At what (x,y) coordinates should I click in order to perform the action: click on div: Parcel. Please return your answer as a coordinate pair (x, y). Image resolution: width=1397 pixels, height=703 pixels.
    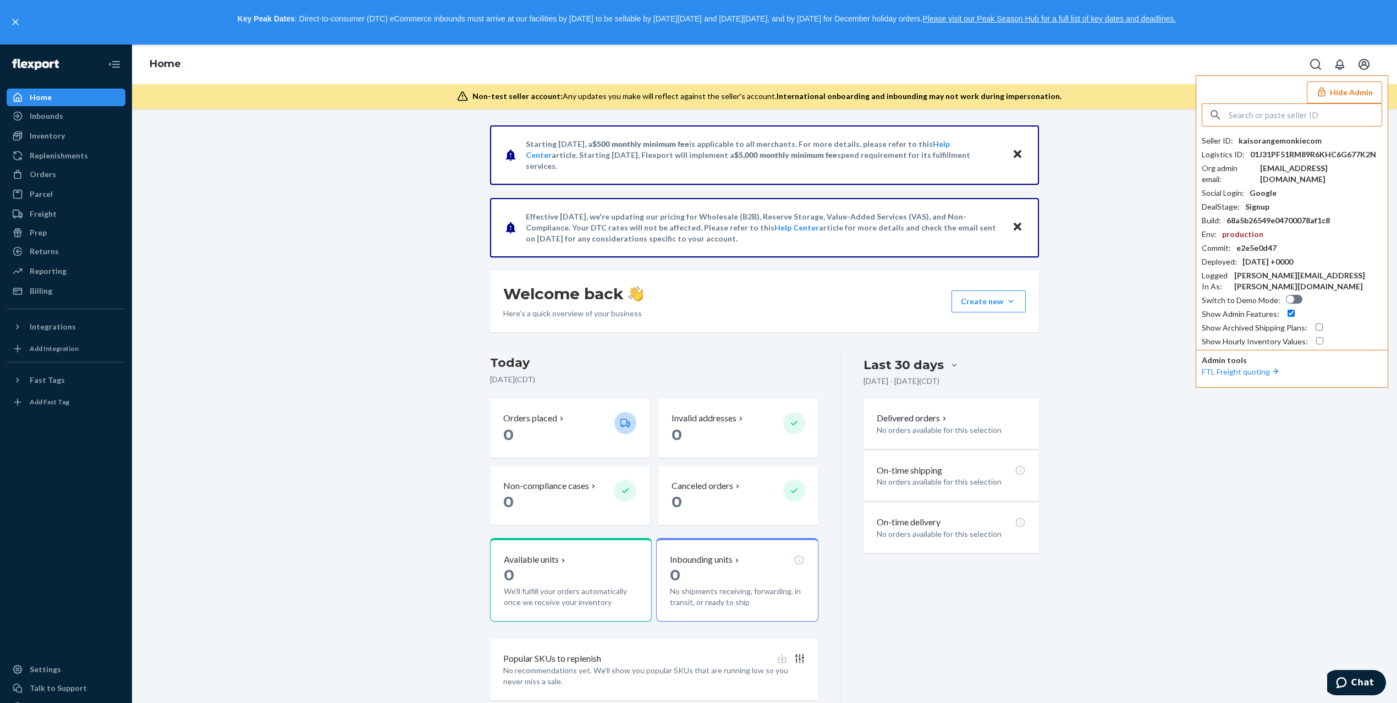
    Looking at the image, I should click on (41, 194).